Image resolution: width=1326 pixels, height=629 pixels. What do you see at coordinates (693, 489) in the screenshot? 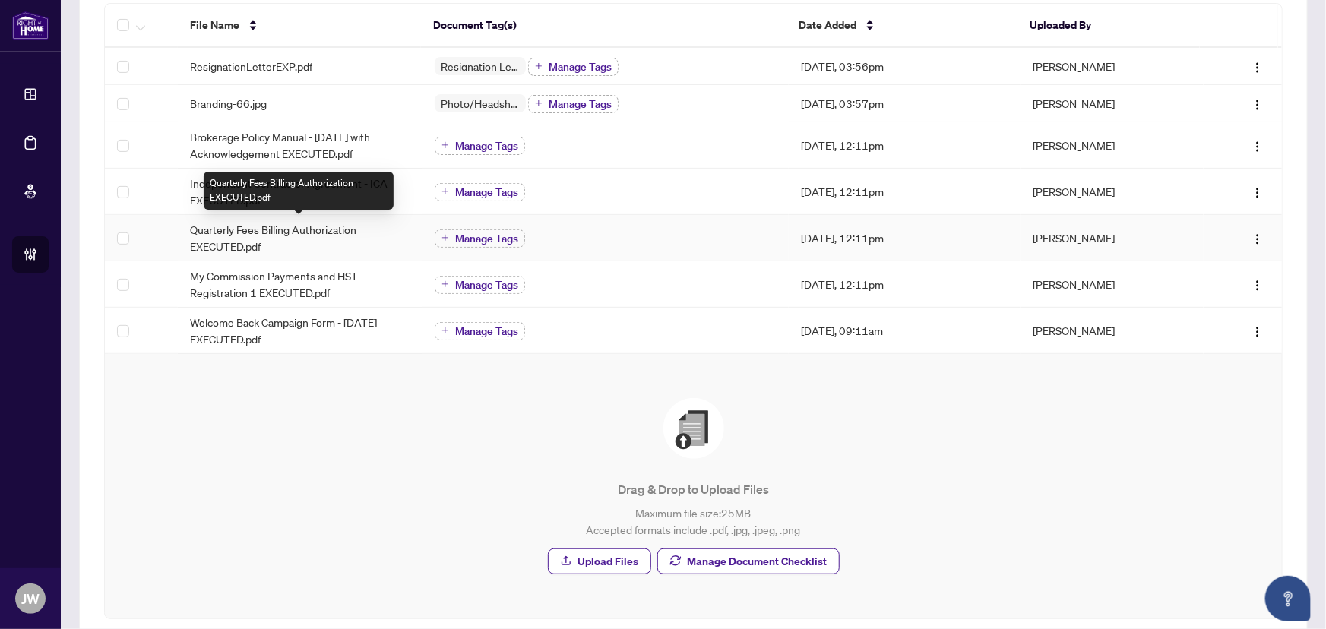
I see `p: Drag & Drop to Upload Files` at bounding box center [693, 489].